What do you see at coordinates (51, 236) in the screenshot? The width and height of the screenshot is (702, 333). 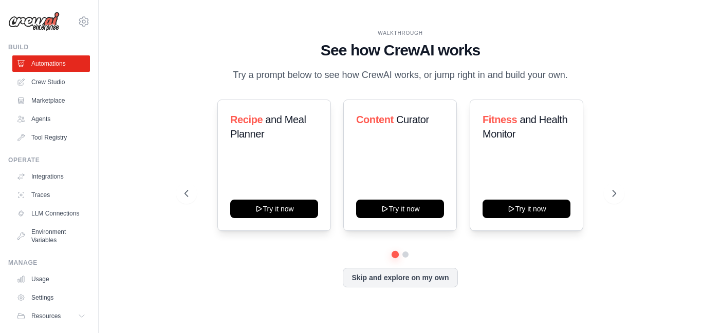 I see `a: Environment Variables` at bounding box center [51, 236].